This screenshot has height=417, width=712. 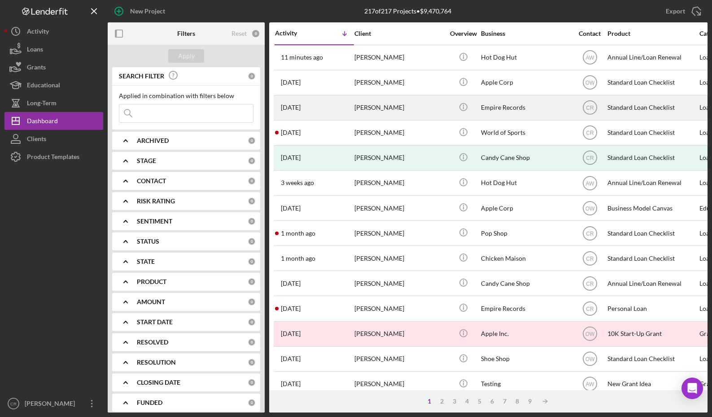 I want to click on div: Pop Shop, so click(x=526, y=233).